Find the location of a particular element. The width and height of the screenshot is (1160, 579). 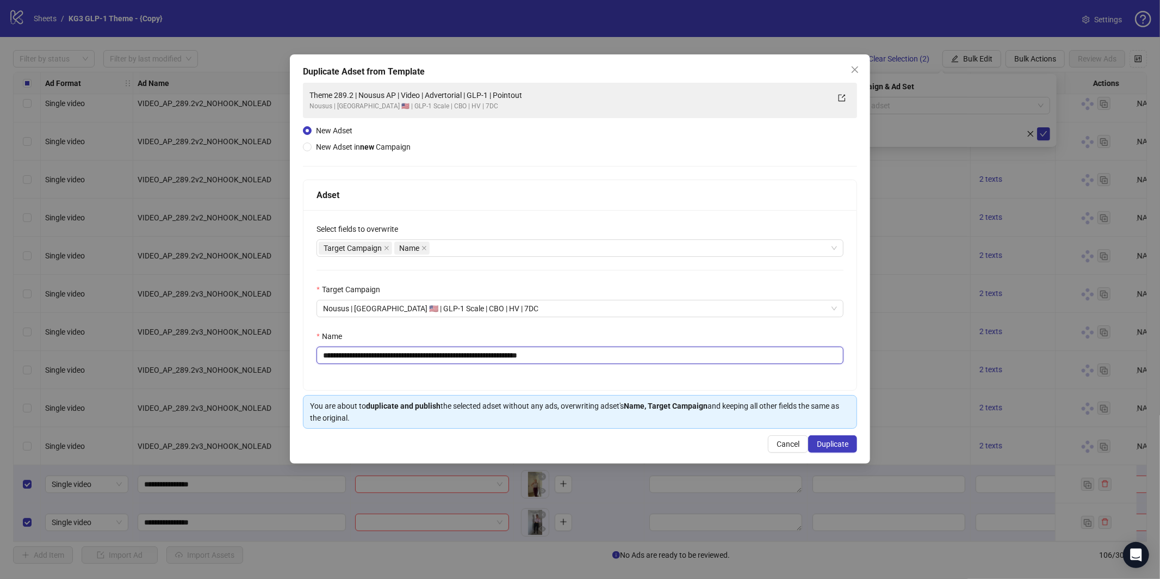

strong: duplicate and publish is located at coordinates (403, 406).